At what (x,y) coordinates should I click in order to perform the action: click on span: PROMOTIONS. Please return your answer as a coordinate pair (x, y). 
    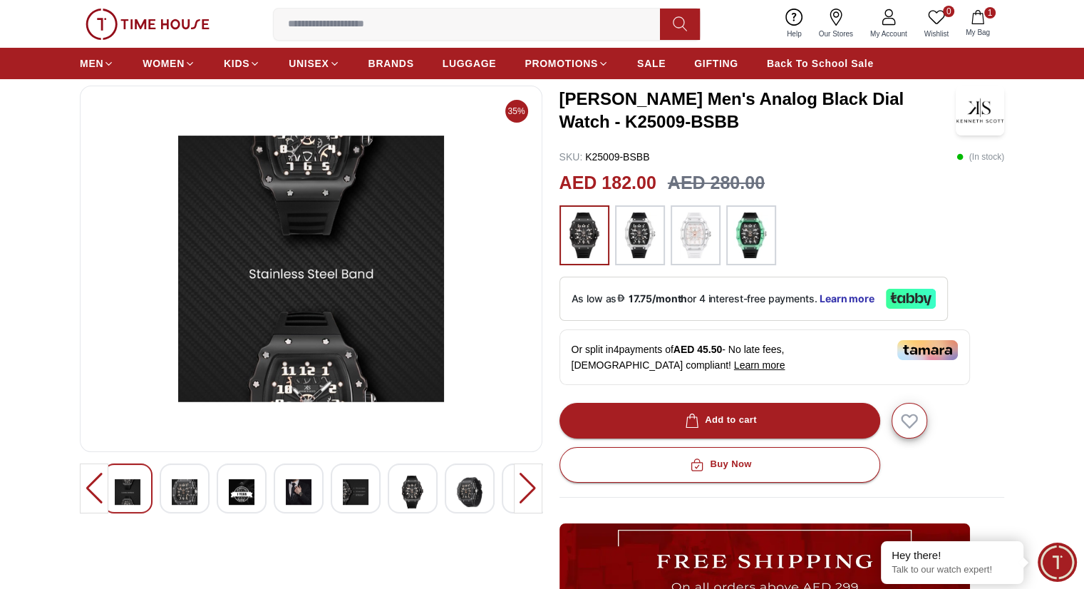
    Looking at the image, I should click on (561, 63).